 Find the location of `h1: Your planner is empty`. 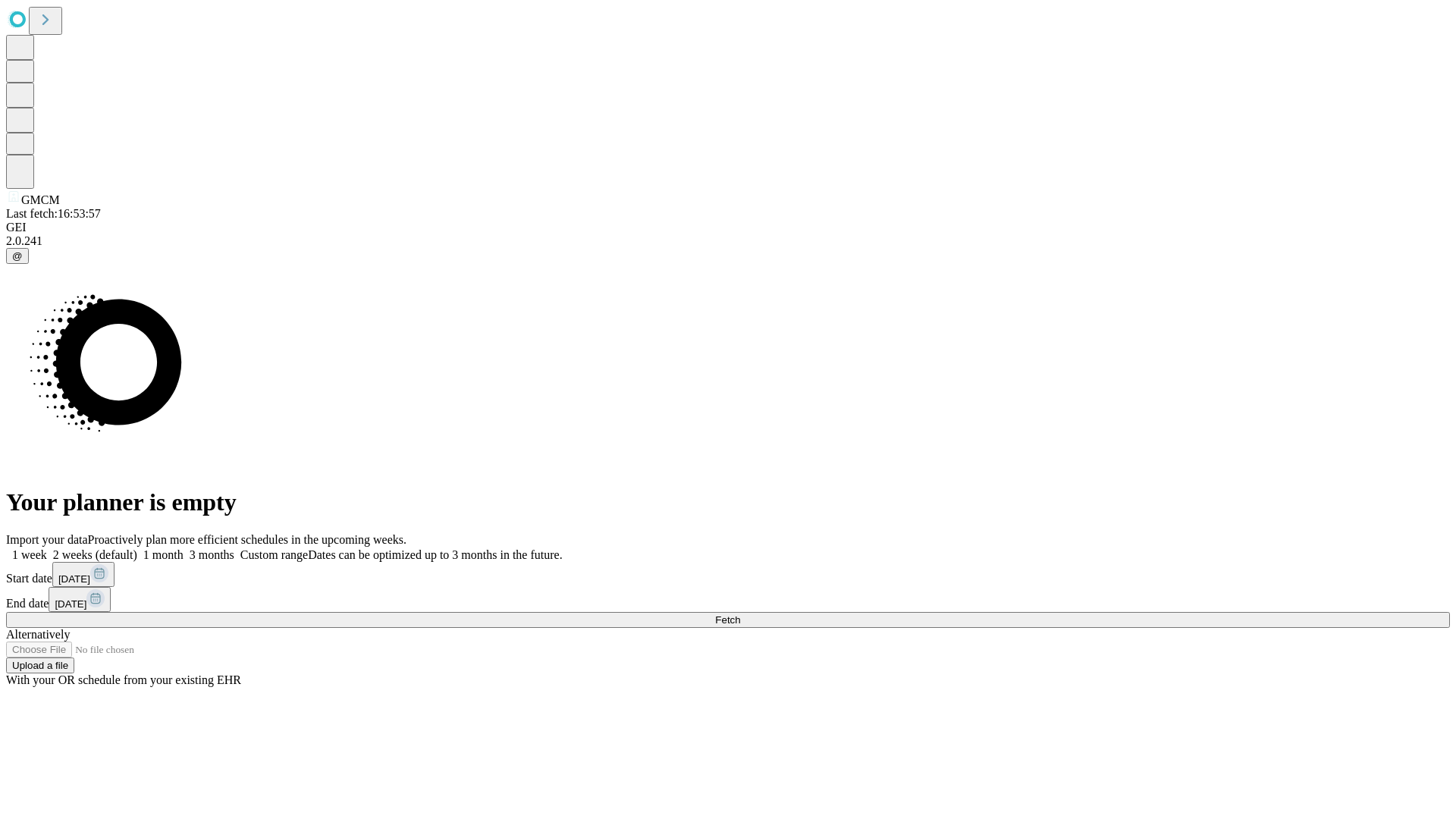

h1: Your planner is empty is located at coordinates (728, 502).